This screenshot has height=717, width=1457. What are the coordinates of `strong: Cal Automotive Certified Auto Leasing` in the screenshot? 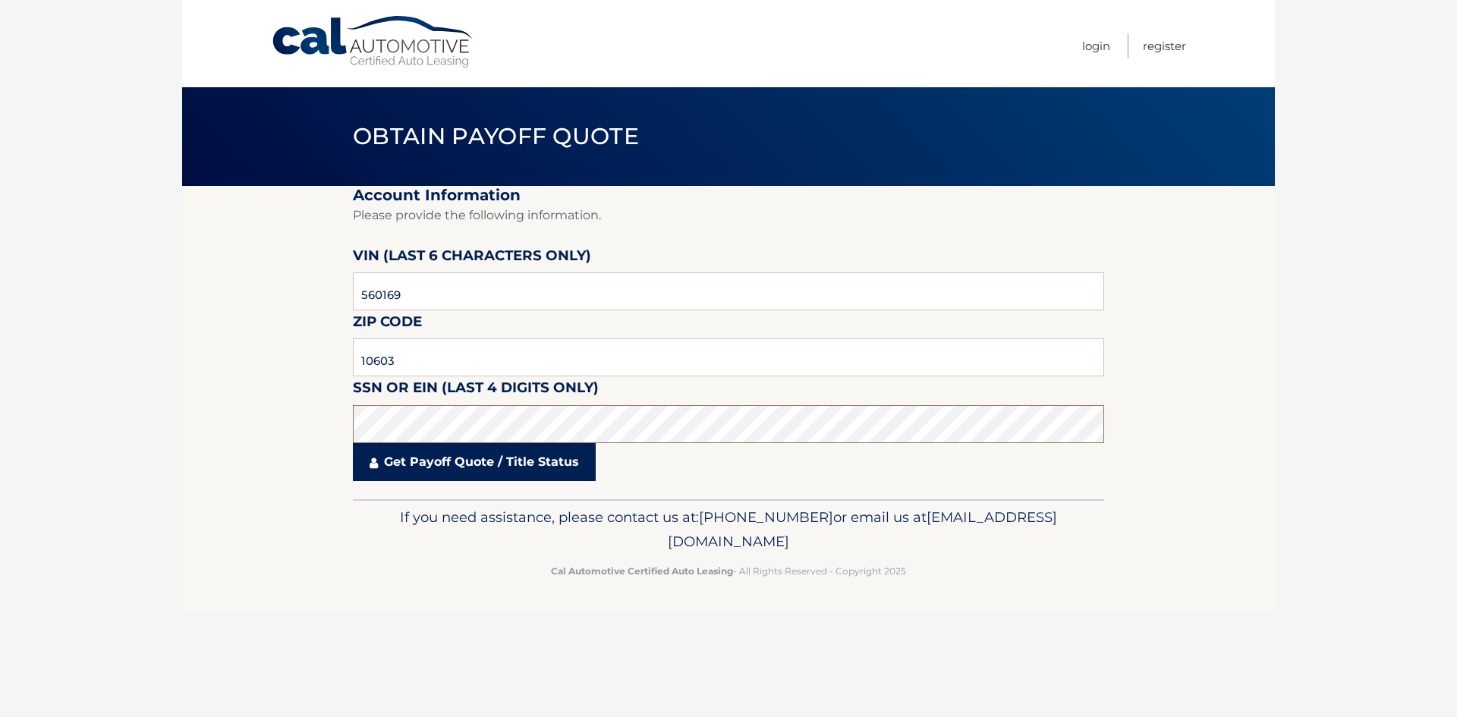 It's located at (642, 571).